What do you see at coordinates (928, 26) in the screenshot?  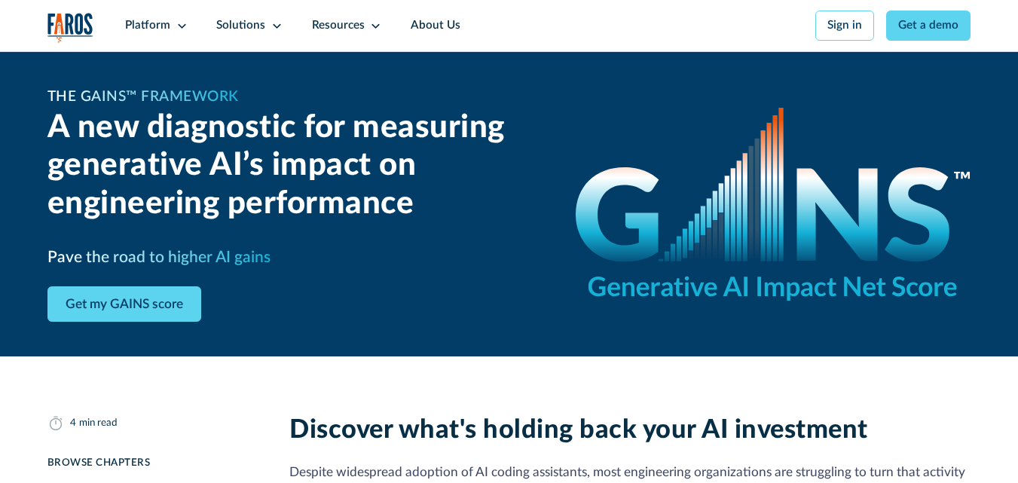 I see `a: Get a demo` at bounding box center [928, 26].